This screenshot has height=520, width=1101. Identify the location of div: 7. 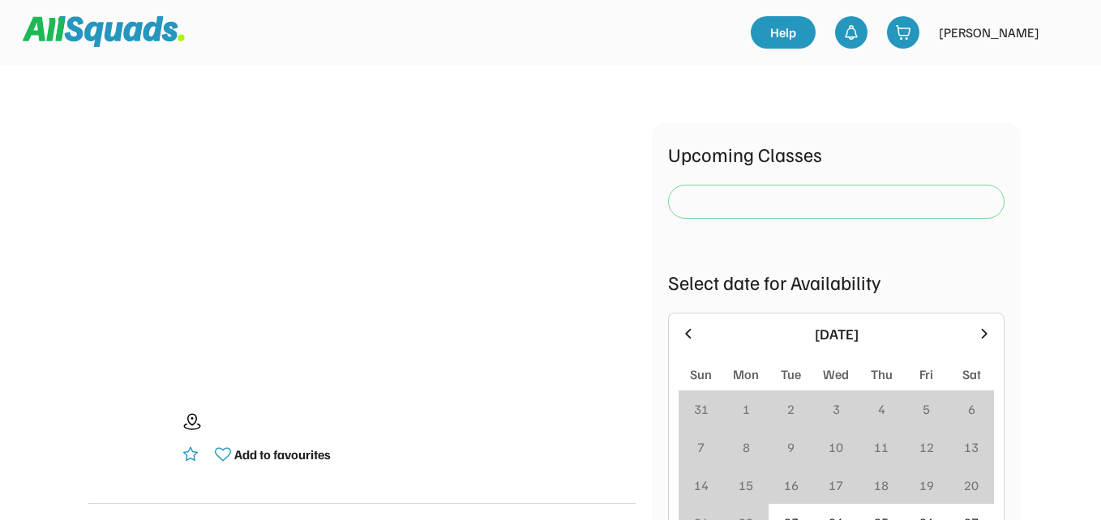
(700, 447).